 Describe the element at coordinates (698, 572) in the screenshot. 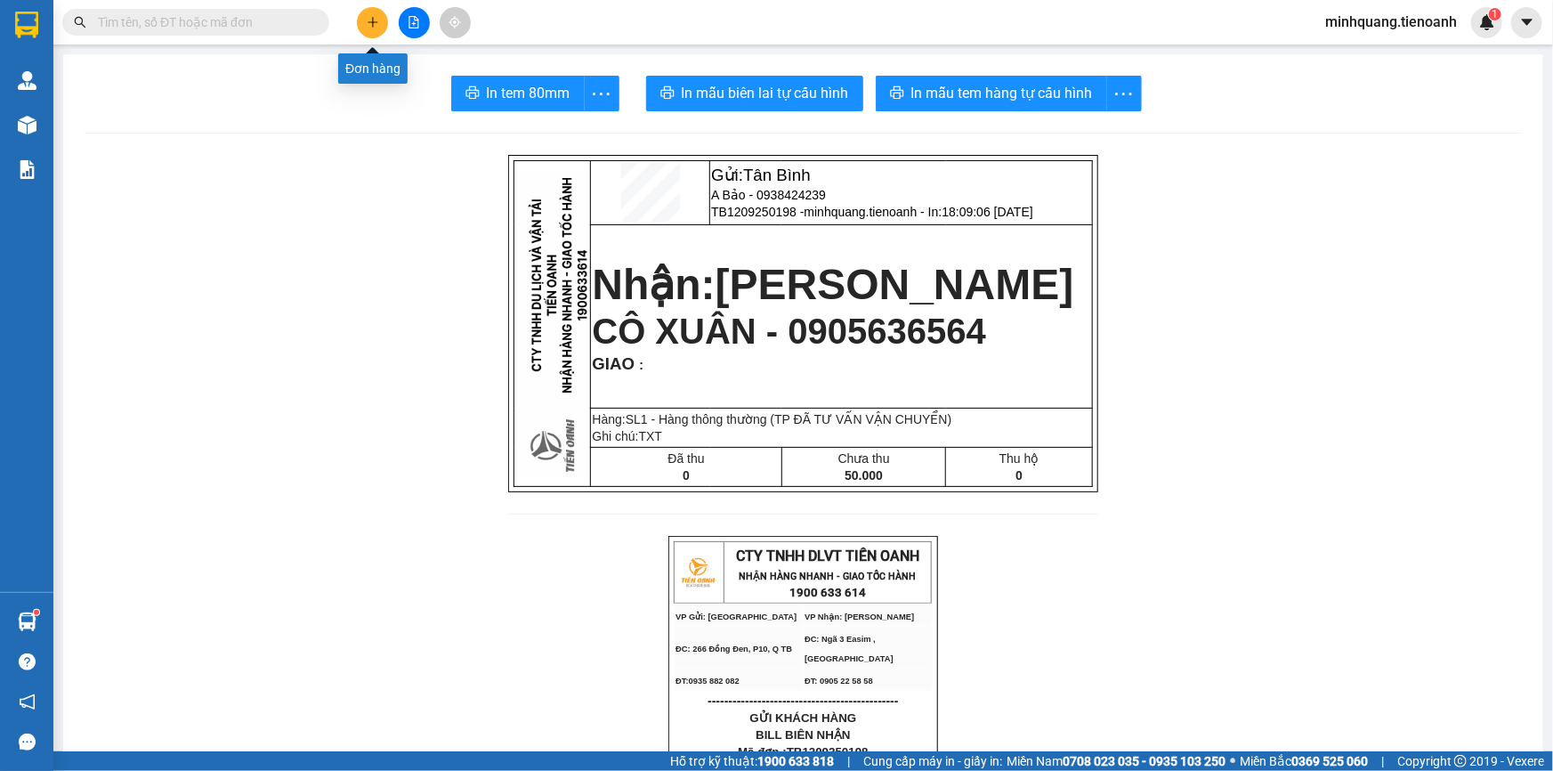

I see `img: logo` at that location.